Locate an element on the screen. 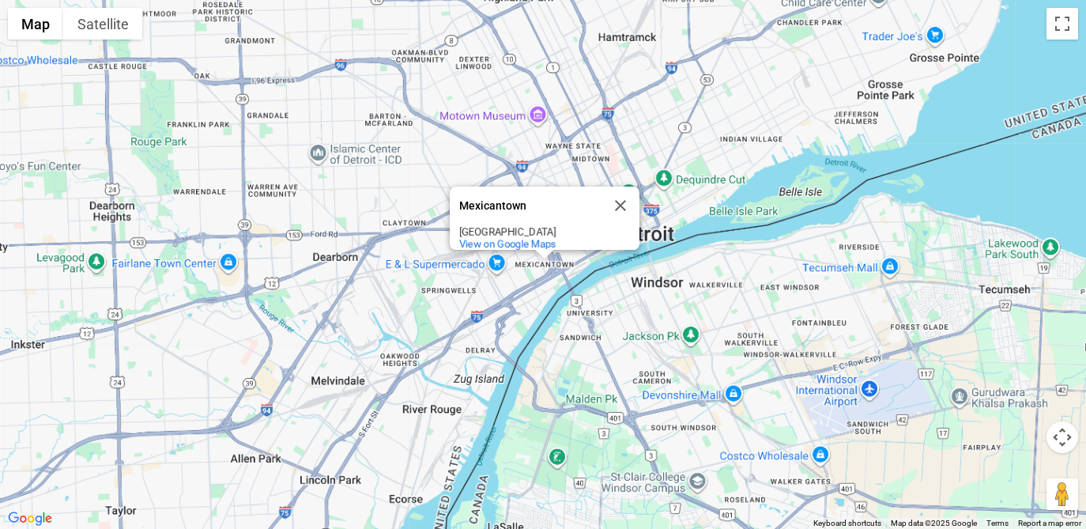  a: View on Google Maps is located at coordinates (507, 243).